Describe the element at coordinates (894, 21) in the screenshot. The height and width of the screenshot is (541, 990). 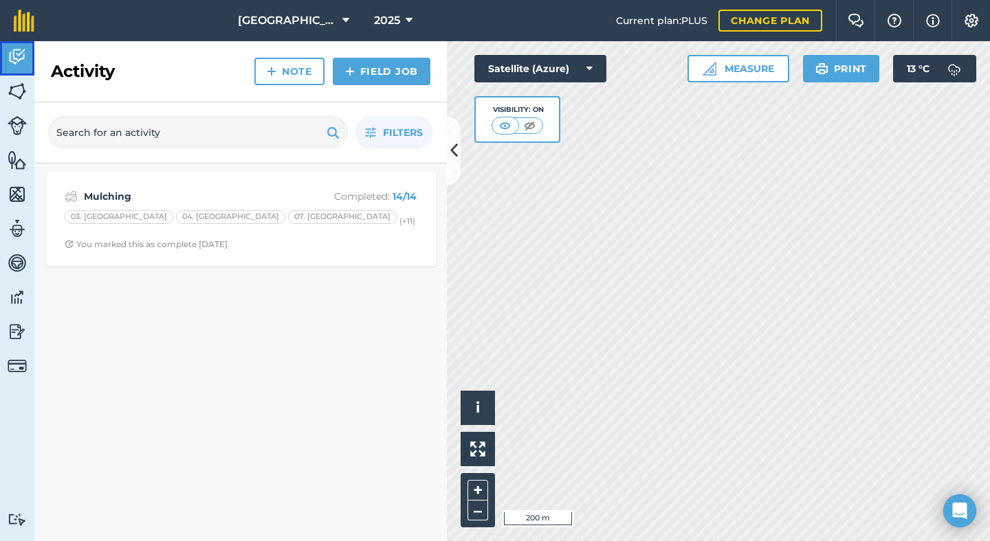
I see `img: A question mark icon` at that location.